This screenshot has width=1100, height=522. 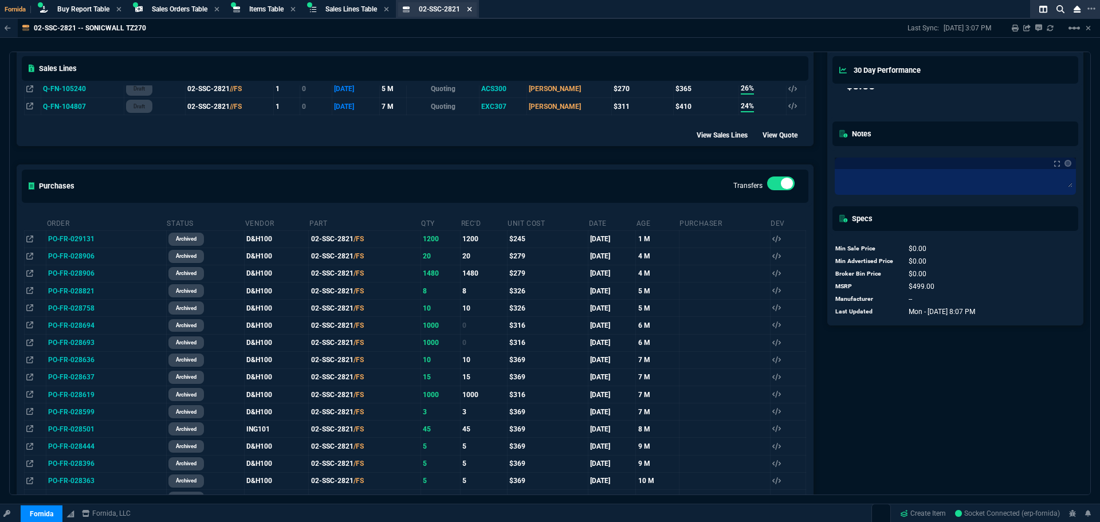 What do you see at coordinates (923, 513) in the screenshot?
I see `a: Create Item` at bounding box center [923, 513].